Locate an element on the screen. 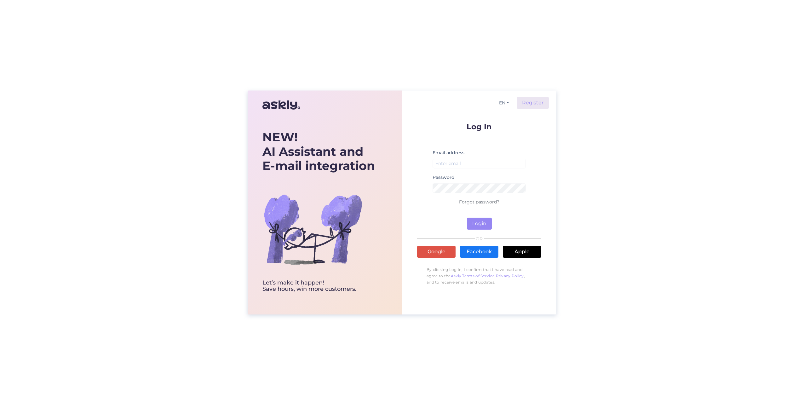 This screenshot has width=804, height=405. b: NEW! is located at coordinates (280, 137).